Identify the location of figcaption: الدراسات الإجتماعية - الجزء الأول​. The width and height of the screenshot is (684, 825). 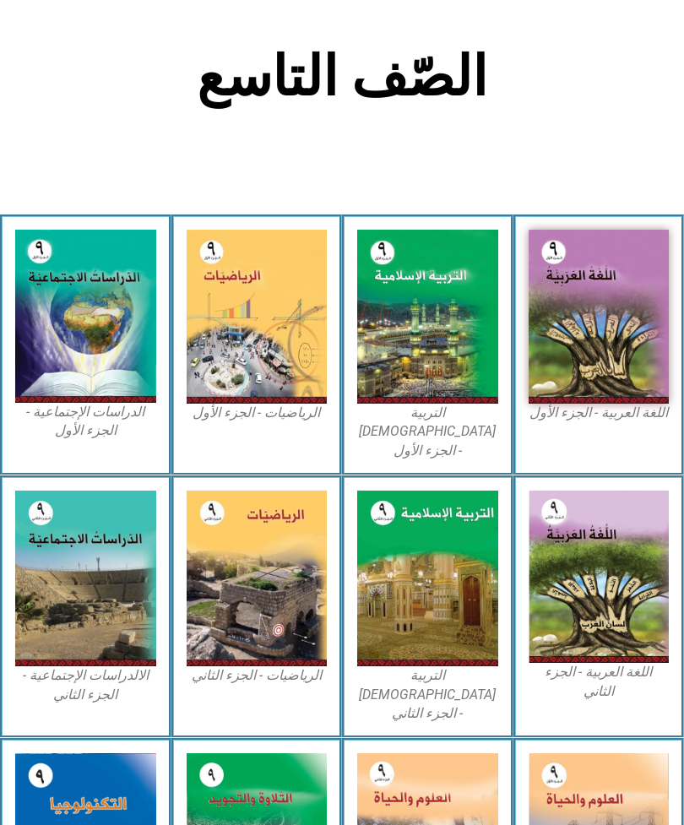
(85, 421).